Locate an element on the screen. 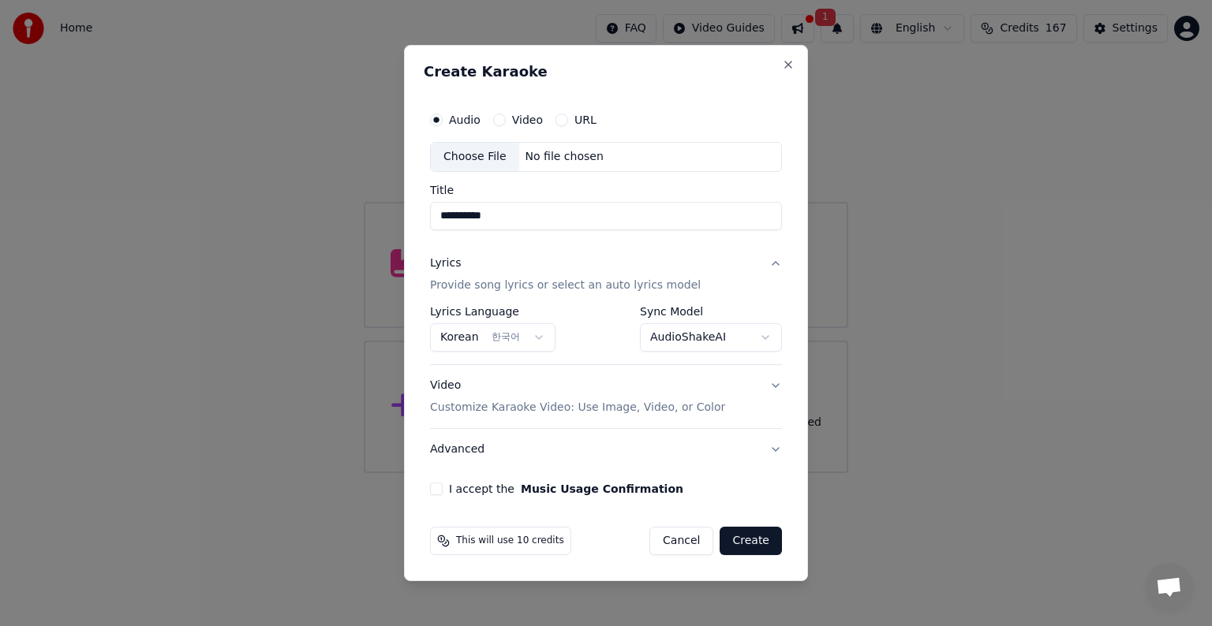  div: Video is located at coordinates (578, 397).